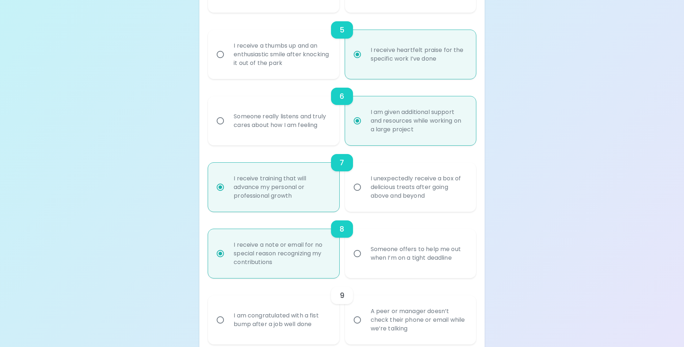 The width and height of the screenshot is (684, 347). Describe the element at coordinates (418, 253) in the screenshot. I see `div: Someone offers to help me out when I’m on a tight deadline` at that location.